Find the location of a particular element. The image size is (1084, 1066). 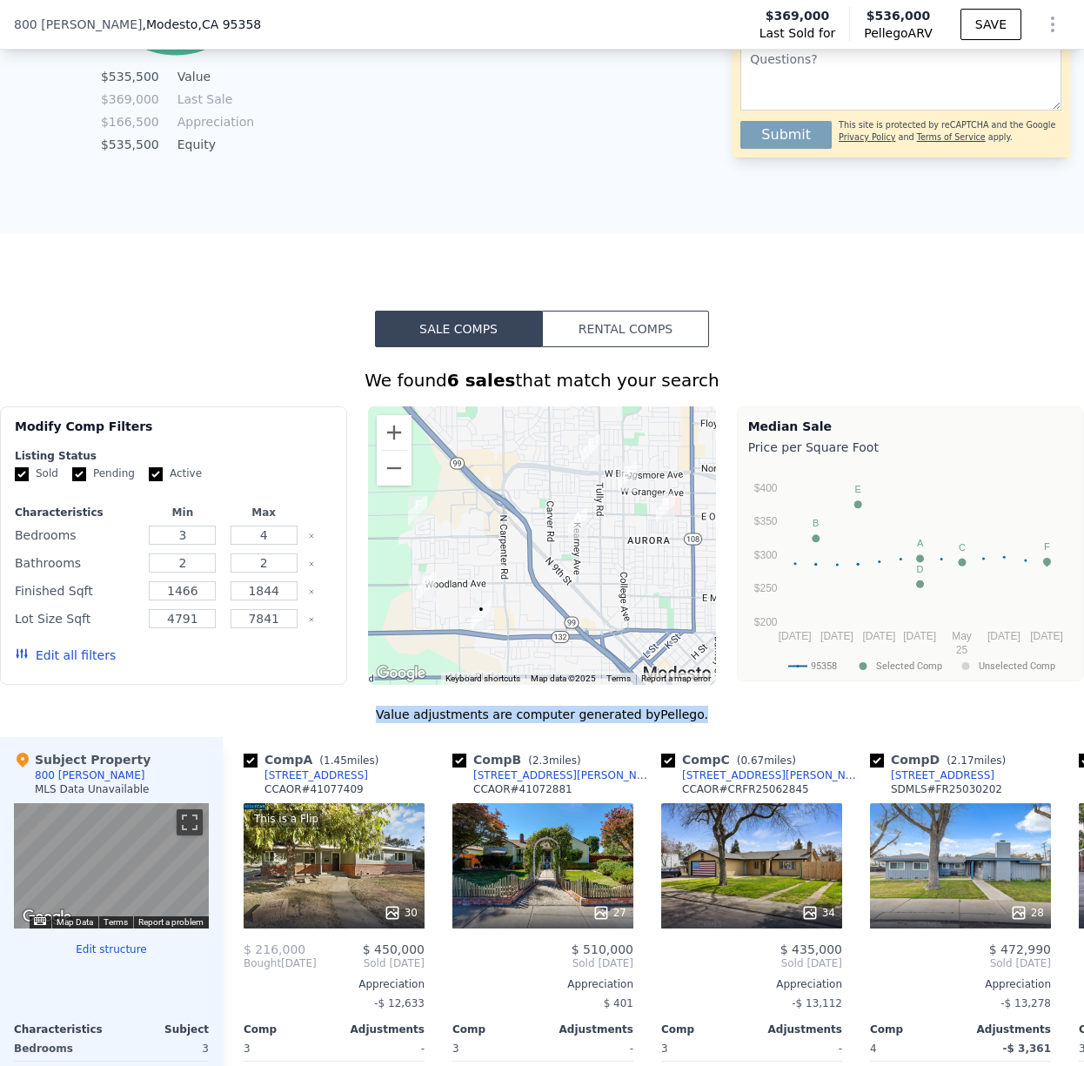

a: Report a map error is located at coordinates (676, 678).